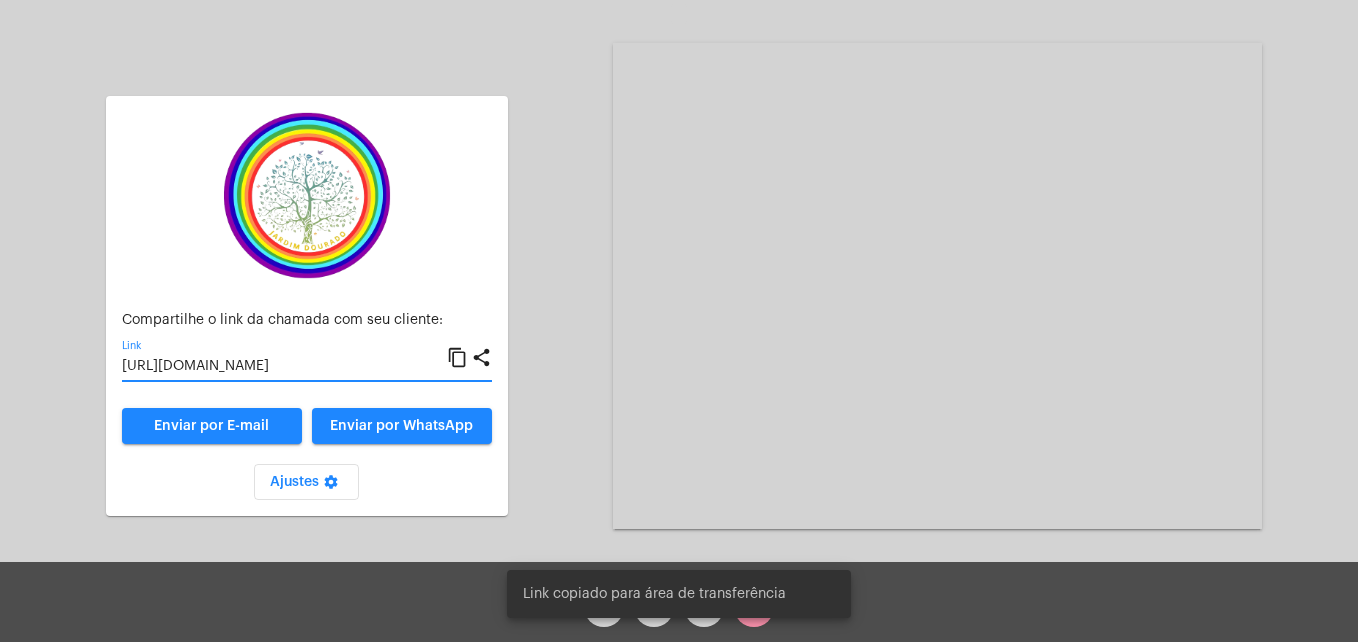 This screenshot has height=642, width=1358. Describe the element at coordinates (306, 482) in the screenshot. I see `span: Ajustes` at that location.